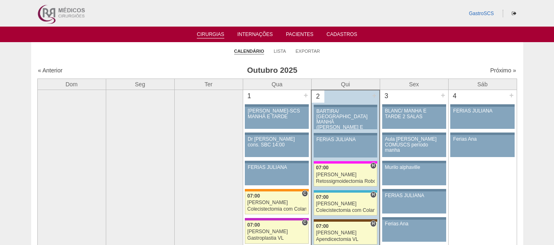  What do you see at coordinates (50, 70) in the screenshot?
I see `a: « Anterior` at bounding box center [50, 70].